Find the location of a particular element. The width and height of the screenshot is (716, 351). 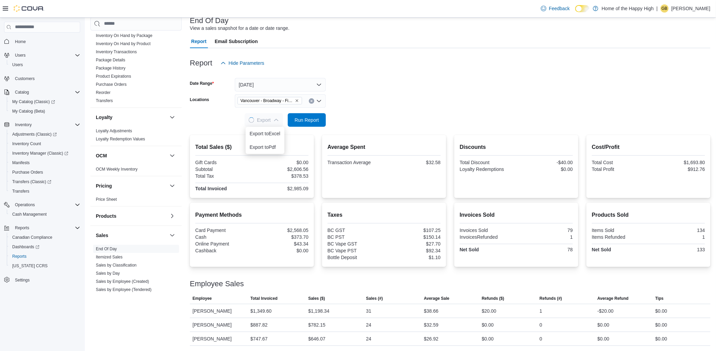

span: Loyalty Redemption Values is located at coordinates (120, 139).